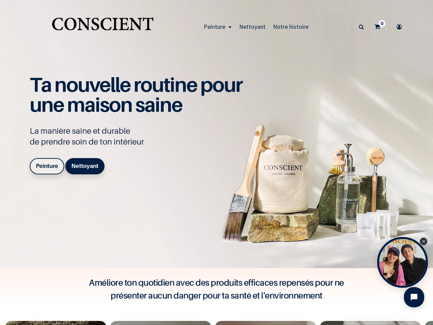 The image size is (433, 325). What do you see at coordinates (424, 241) in the screenshot?
I see `div: Close Tolstoy widget` at bounding box center [424, 241].